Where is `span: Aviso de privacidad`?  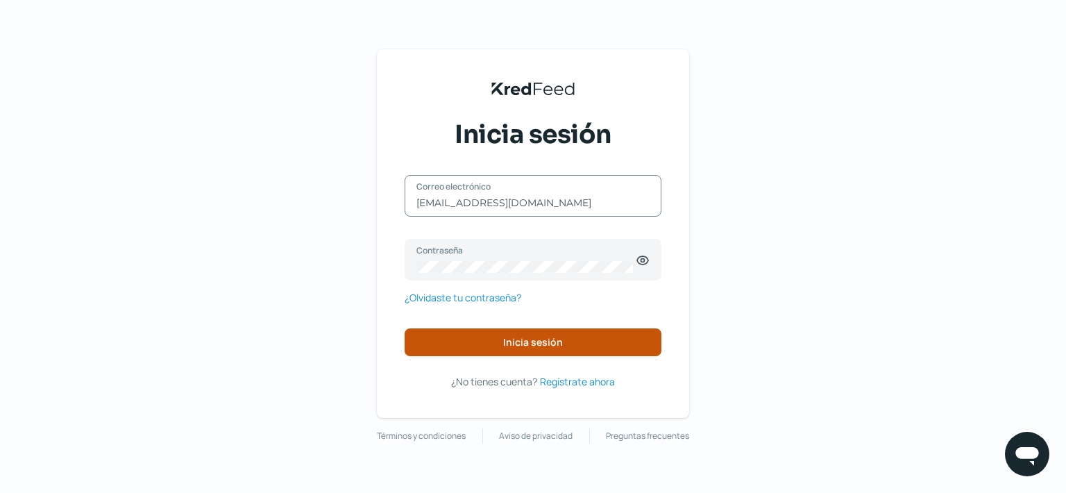
span: Aviso de privacidad is located at coordinates (536, 436).